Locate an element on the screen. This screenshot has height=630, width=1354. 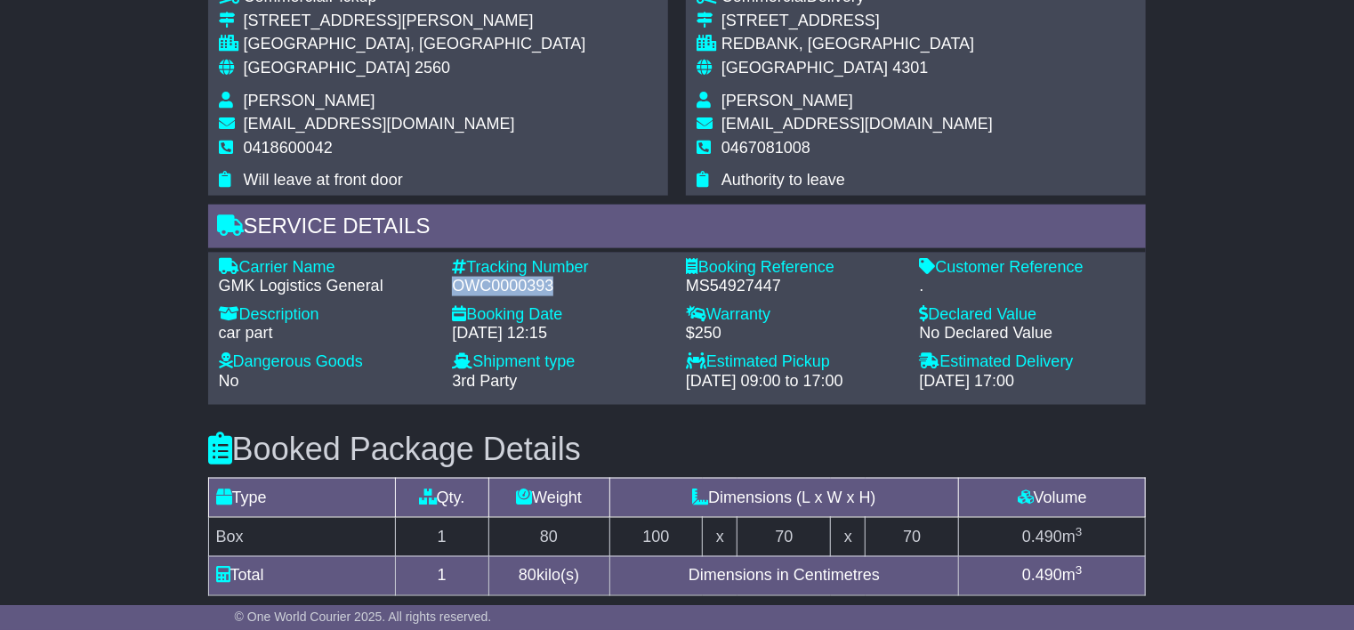
div: Customer Reference is located at coordinates (1027, 268).